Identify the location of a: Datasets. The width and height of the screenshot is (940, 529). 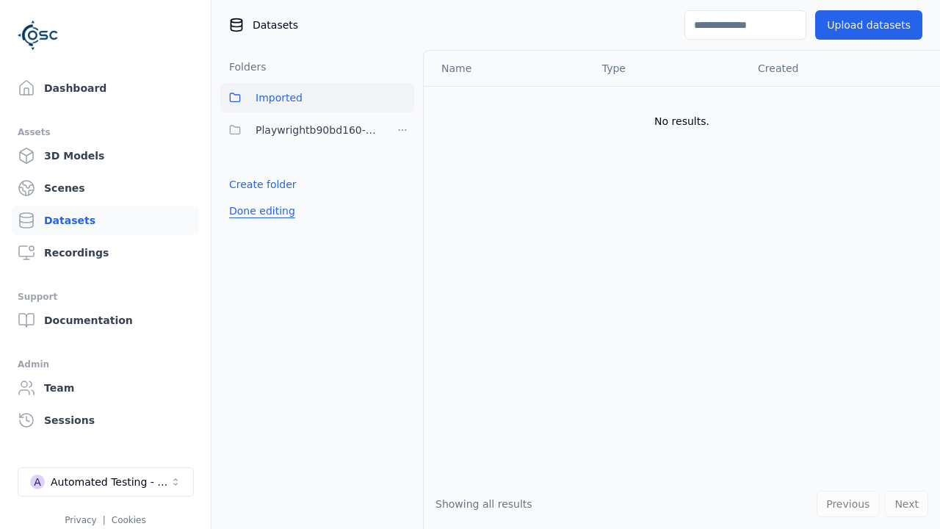
(105, 220).